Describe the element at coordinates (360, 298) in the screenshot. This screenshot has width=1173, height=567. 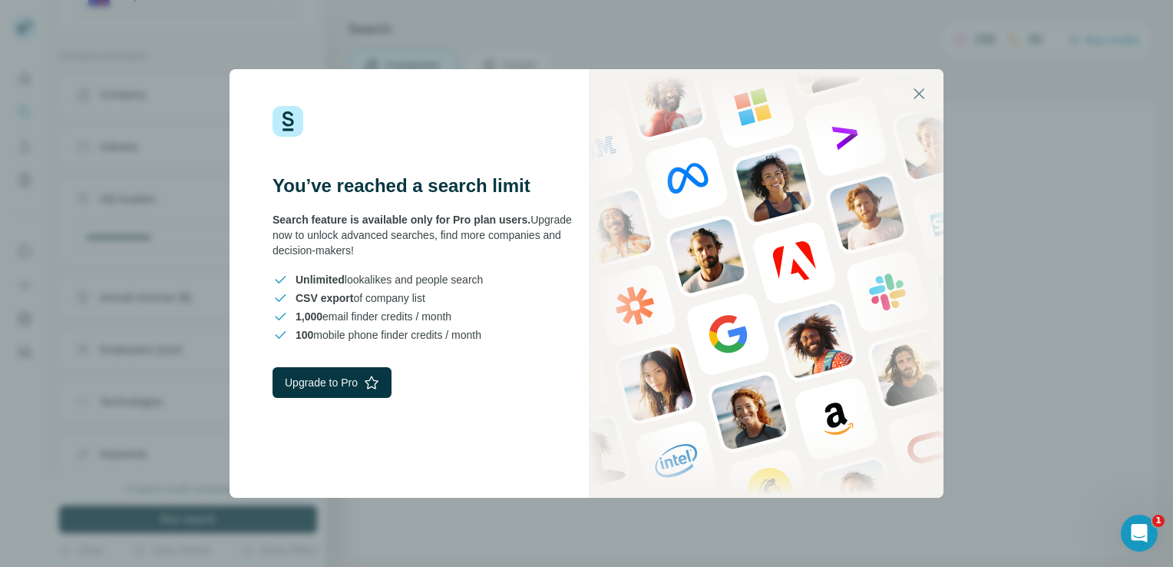
I see `span: of company list` at that location.